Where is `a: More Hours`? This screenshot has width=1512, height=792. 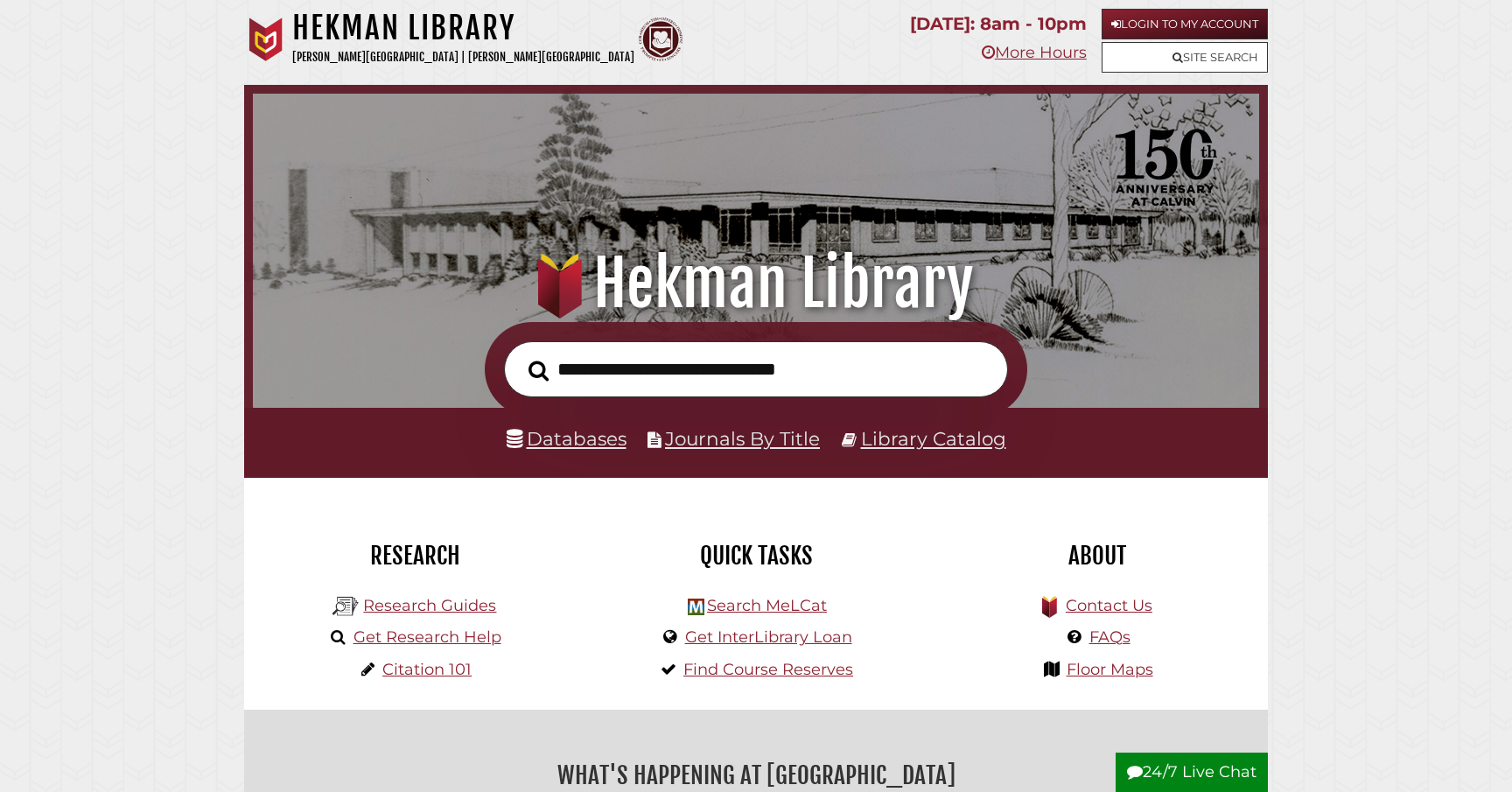
a: More Hours is located at coordinates (1035, 52).